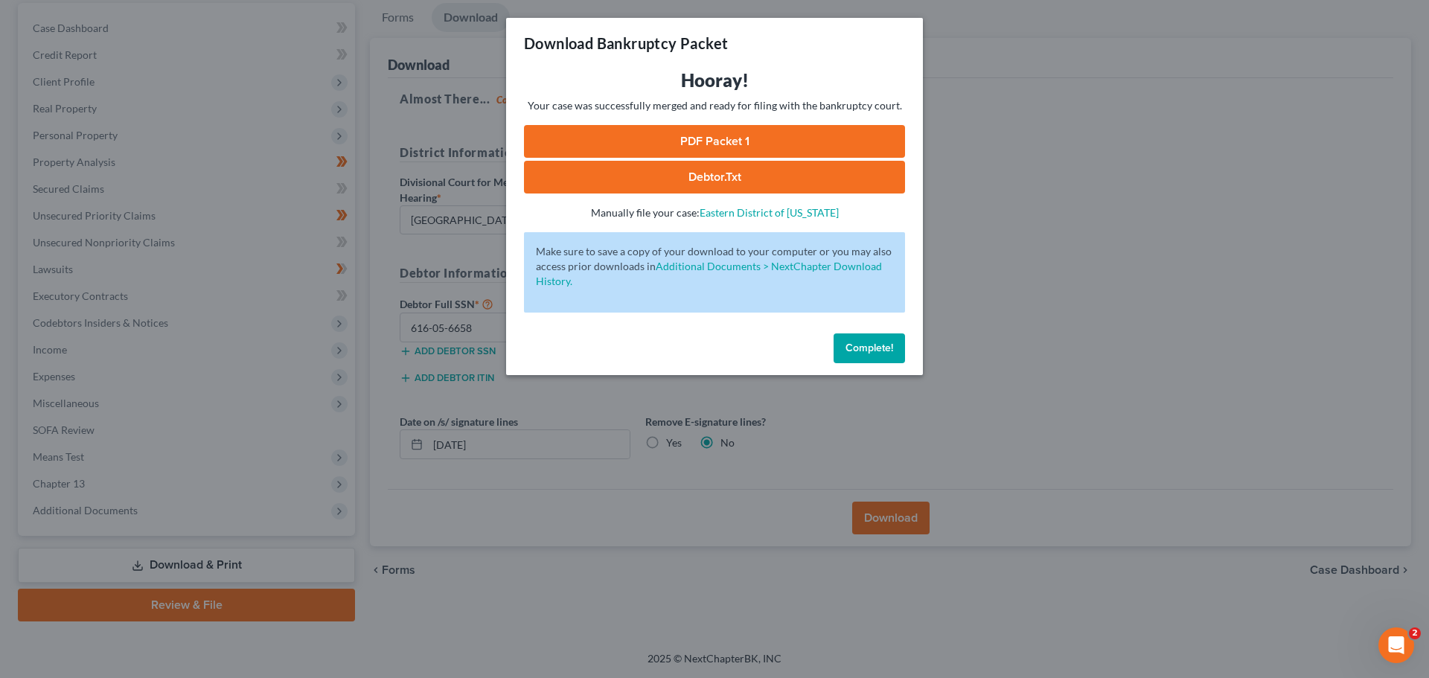 The height and width of the screenshot is (678, 1429). What do you see at coordinates (715, 177) in the screenshot?
I see `a: Debtor.txt` at bounding box center [715, 177].